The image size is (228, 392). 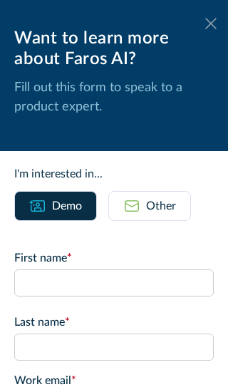 What do you see at coordinates (67, 206) in the screenshot?
I see `div: Demo` at bounding box center [67, 206].